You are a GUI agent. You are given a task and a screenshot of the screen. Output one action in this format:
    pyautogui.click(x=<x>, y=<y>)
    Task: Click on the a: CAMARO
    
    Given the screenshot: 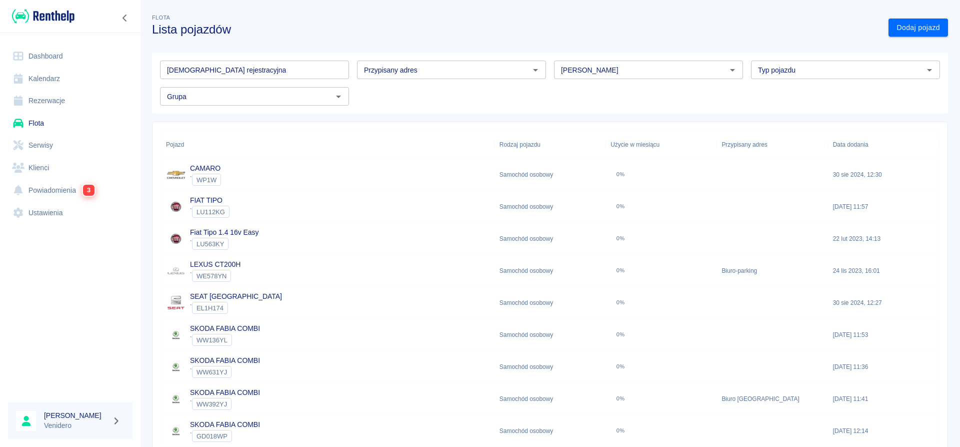 What is the action you would take?
    pyautogui.click(x=205, y=168)
    